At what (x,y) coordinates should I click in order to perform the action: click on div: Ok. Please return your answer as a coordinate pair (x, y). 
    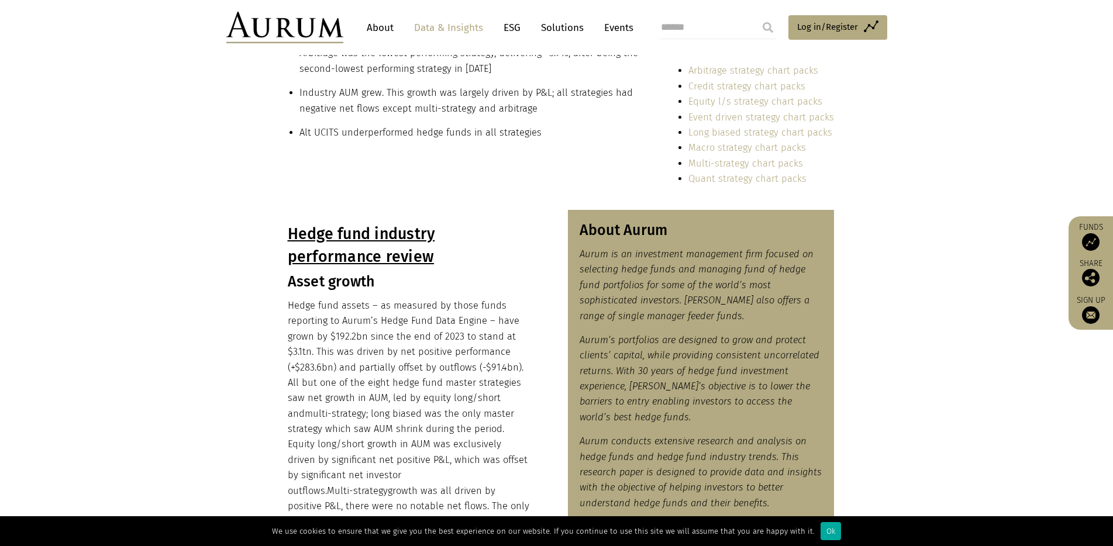
    Looking at the image, I should click on (831, 531).